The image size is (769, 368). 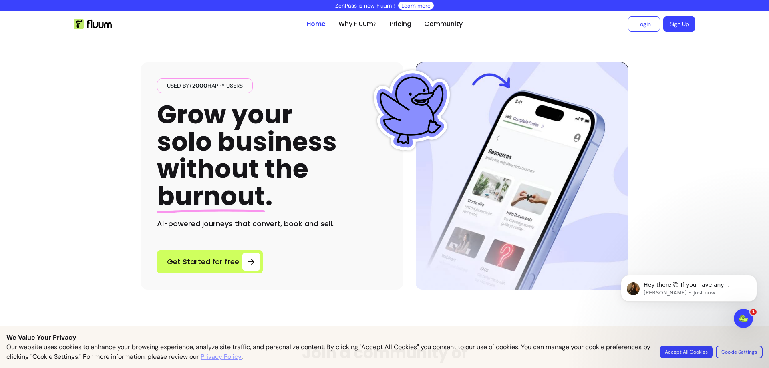 I want to click on img: Profile image for Roberta, so click(x=24, y=30).